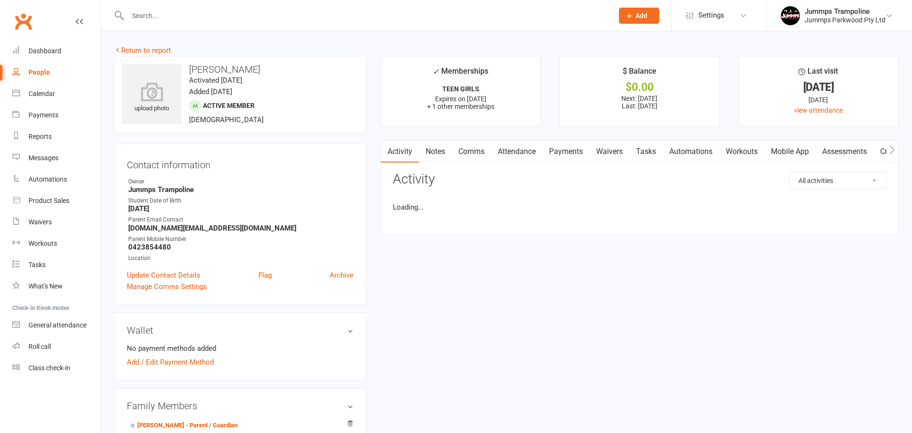 The image size is (912, 433). What do you see at coordinates (639, 207) in the screenshot?
I see `li: Loading...` at bounding box center [639, 207].